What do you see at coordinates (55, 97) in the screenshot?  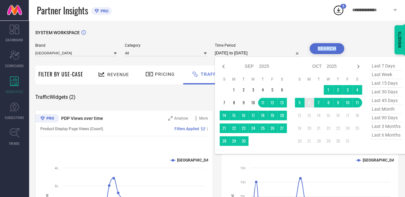 I see `span: Traffic Widgets ( 2 )` at bounding box center [55, 97].